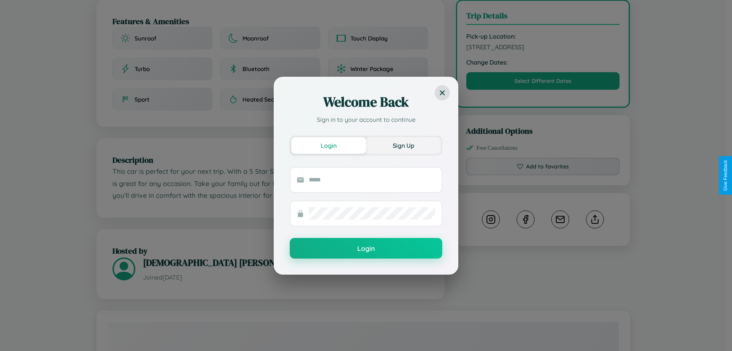 This screenshot has height=351, width=732. I want to click on button: Sign Up, so click(404, 145).